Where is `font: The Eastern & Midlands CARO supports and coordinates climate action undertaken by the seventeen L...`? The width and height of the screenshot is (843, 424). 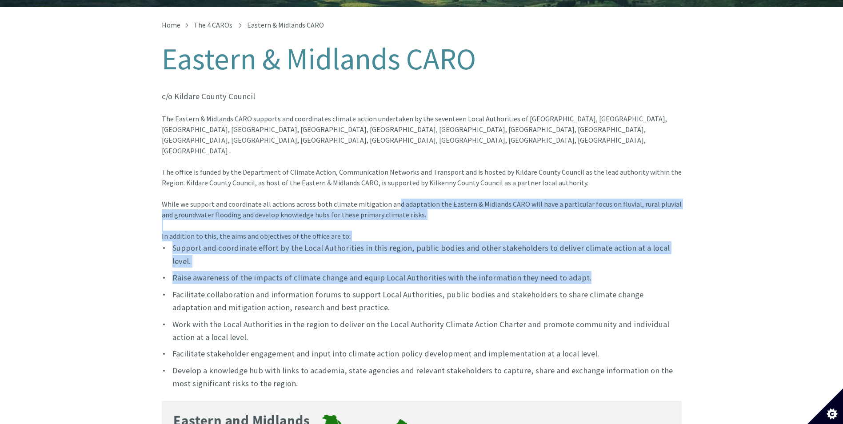
font: The Eastern & Midlands CARO supports and coordinates climate action undertaken by the seventeen L... is located at coordinates (422, 151).